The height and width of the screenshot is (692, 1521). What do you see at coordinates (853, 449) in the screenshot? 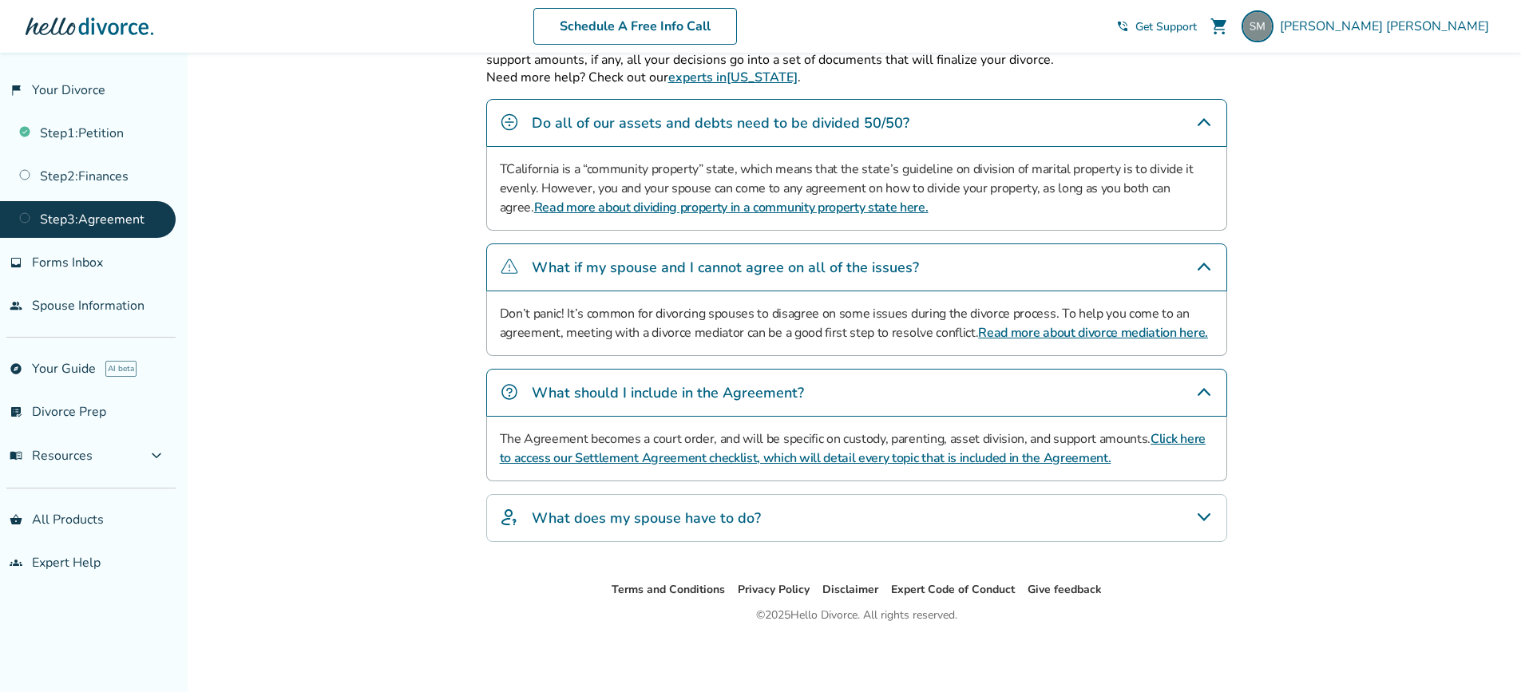
I see `a: Click here to access our Settlement Agreement checklist, which will detail every topic that is in...` at bounding box center [853, 449].